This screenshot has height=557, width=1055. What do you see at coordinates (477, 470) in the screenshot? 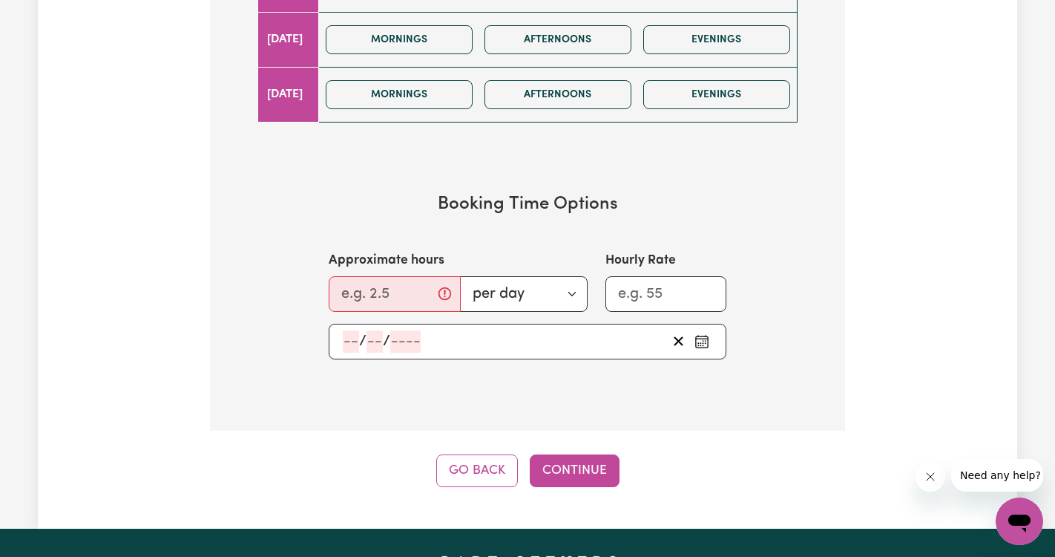
I see `button: Go Back` at bounding box center [477, 470].